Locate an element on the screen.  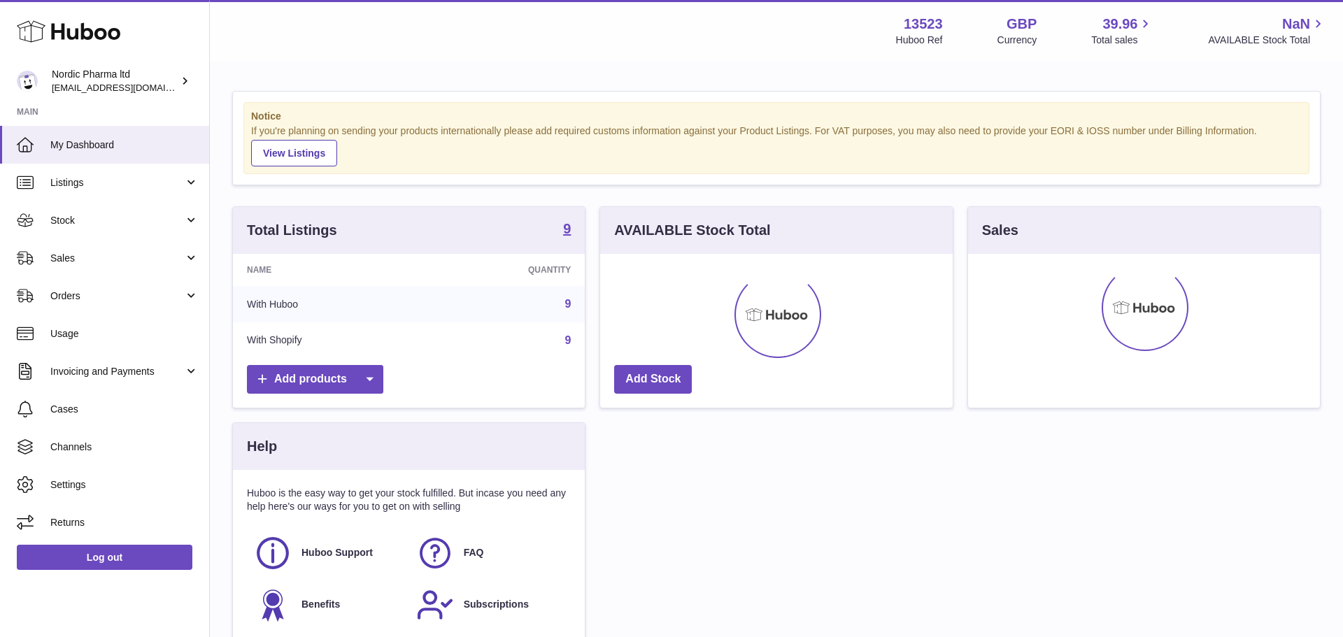
div: Currency is located at coordinates (1017, 40).